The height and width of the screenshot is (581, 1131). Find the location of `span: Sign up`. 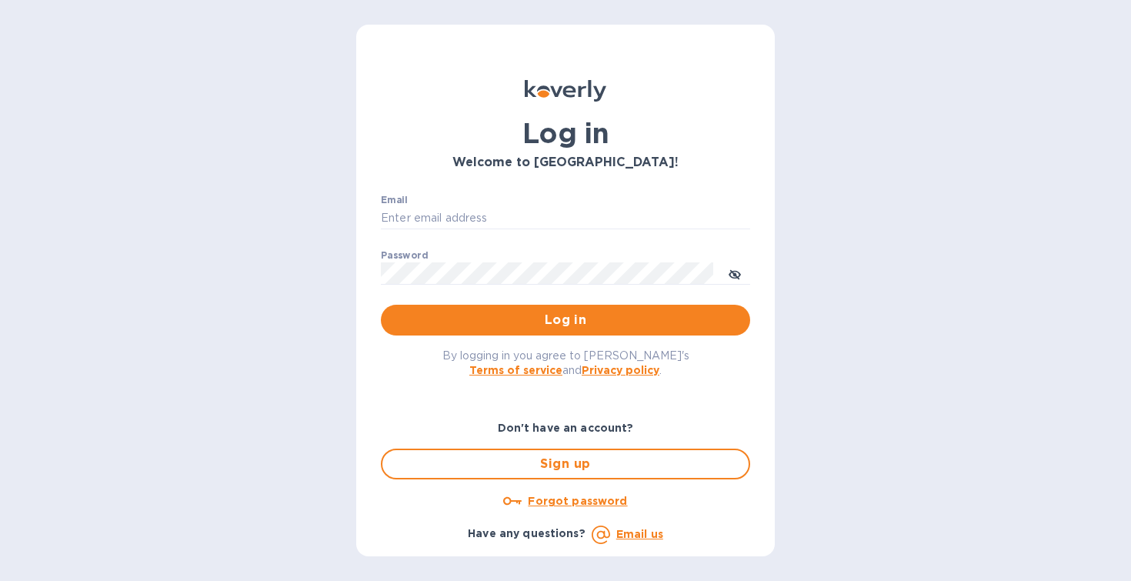

span: Sign up is located at coordinates (566, 464).